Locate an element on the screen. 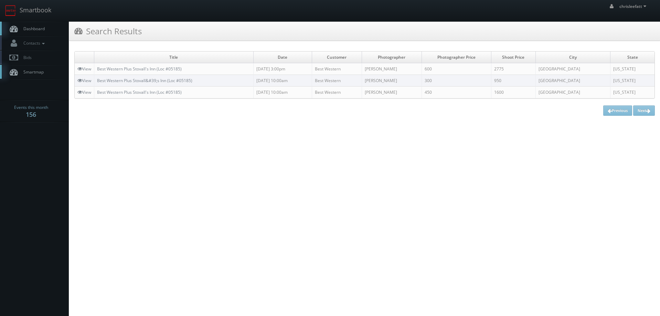 The image size is (660, 316). span: chrisleefatt is located at coordinates (634, 6).